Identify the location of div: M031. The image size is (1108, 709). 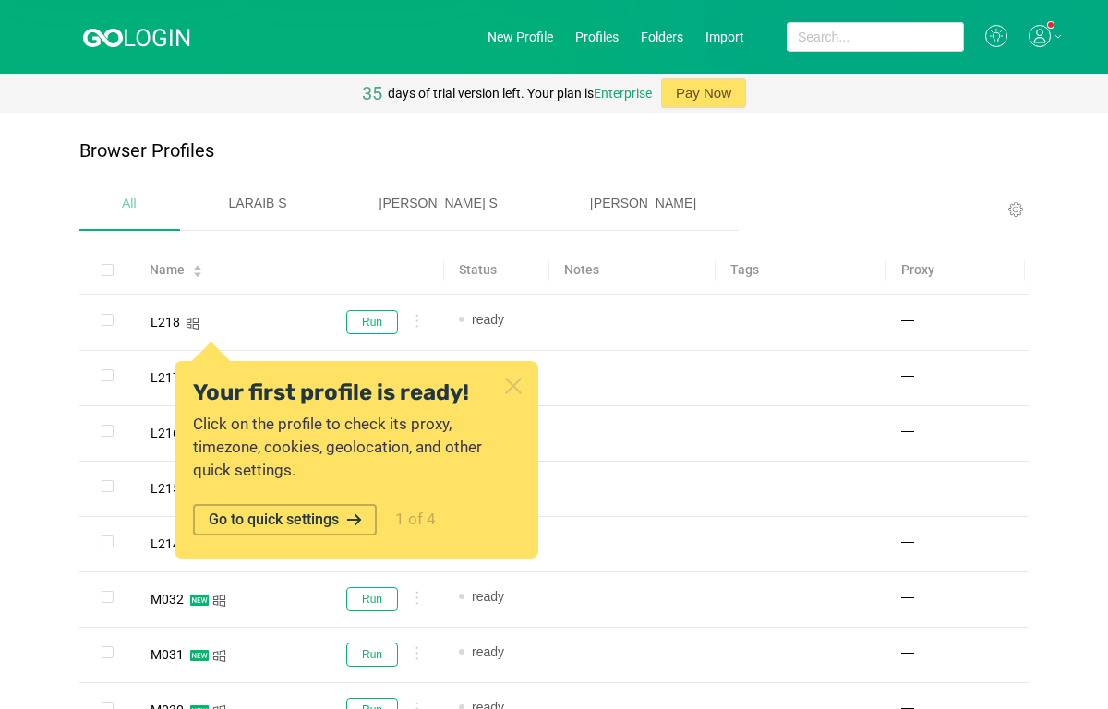
(167, 655).